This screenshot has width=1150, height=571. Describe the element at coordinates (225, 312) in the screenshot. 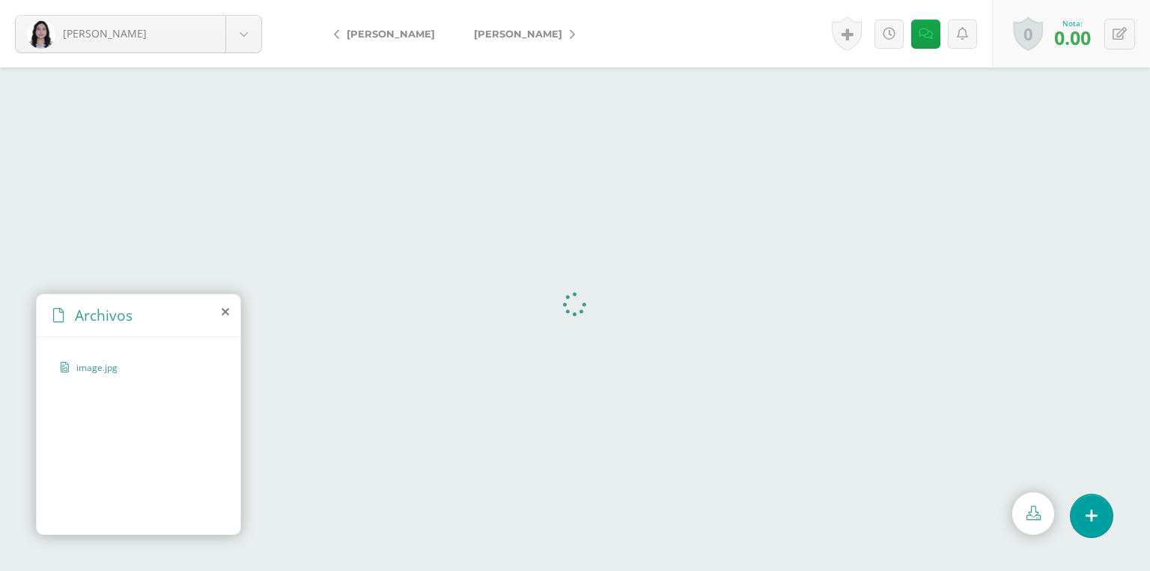

I see `i: close` at that location.